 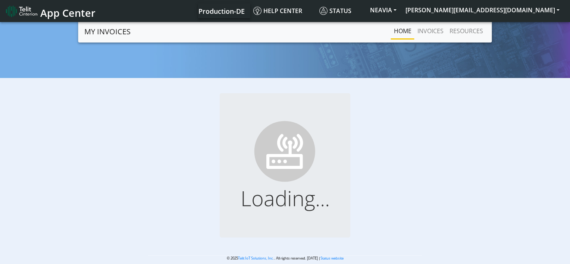 I want to click on a: Telit IoT Solutions, Inc., so click(x=256, y=258).